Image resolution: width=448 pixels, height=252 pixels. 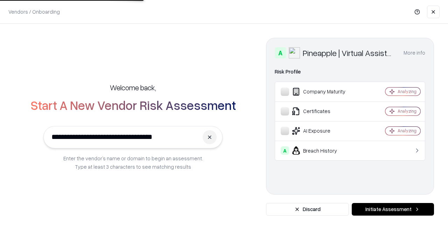 What do you see at coordinates (322, 92) in the screenshot?
I see `div: Company Maturity` at bounding box center [322, 92].